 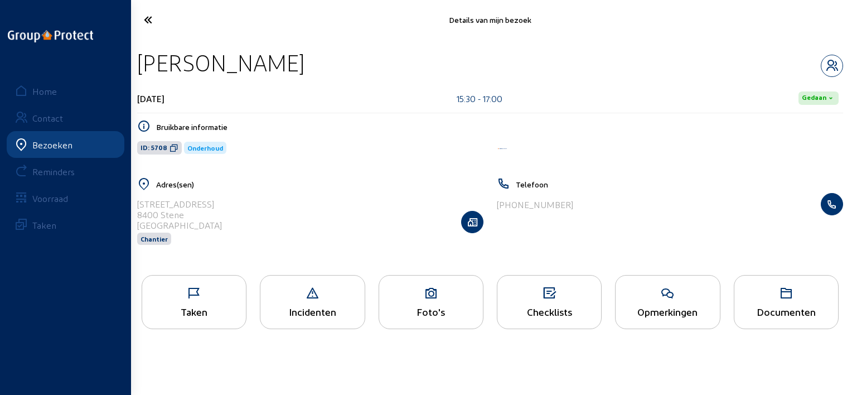 I want to click on h5: Bruikbare informatie, so click(x=500, y=127).